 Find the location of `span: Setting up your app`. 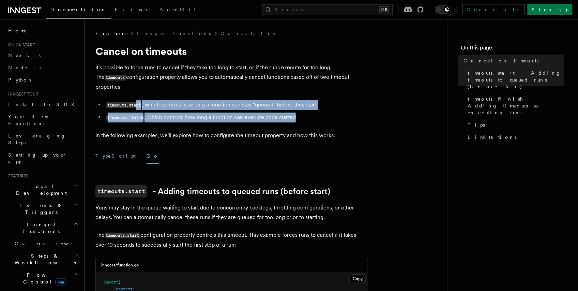

span: Setting up your app is located at coordinates (38, 158).